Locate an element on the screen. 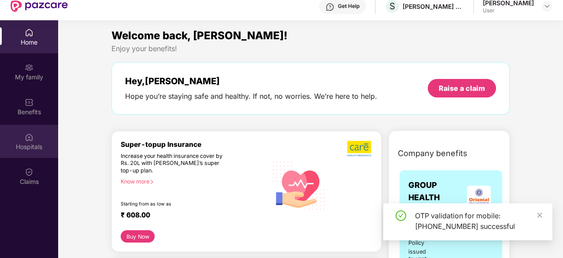 The width and height of the screenshot is (563, 258). span: right is located at coordinates (152, 182).